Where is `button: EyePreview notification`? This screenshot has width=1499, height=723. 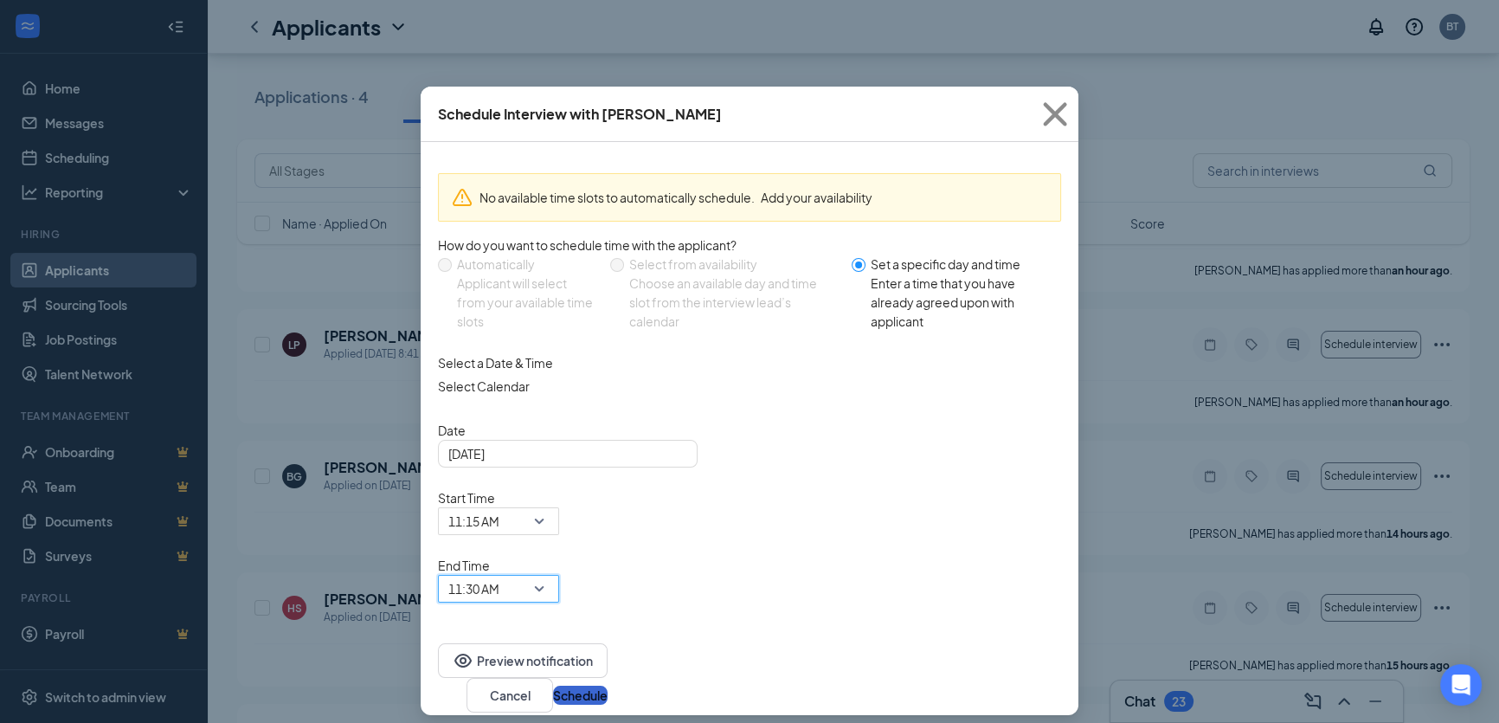 button: EyePreview notification is located at coordinates (523, 660).